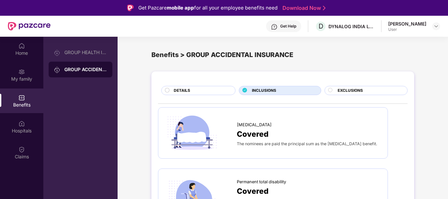 The image size is (448, 199). I want to click on div: GROUP HEALTH INSURANCE, so click(86, 53).